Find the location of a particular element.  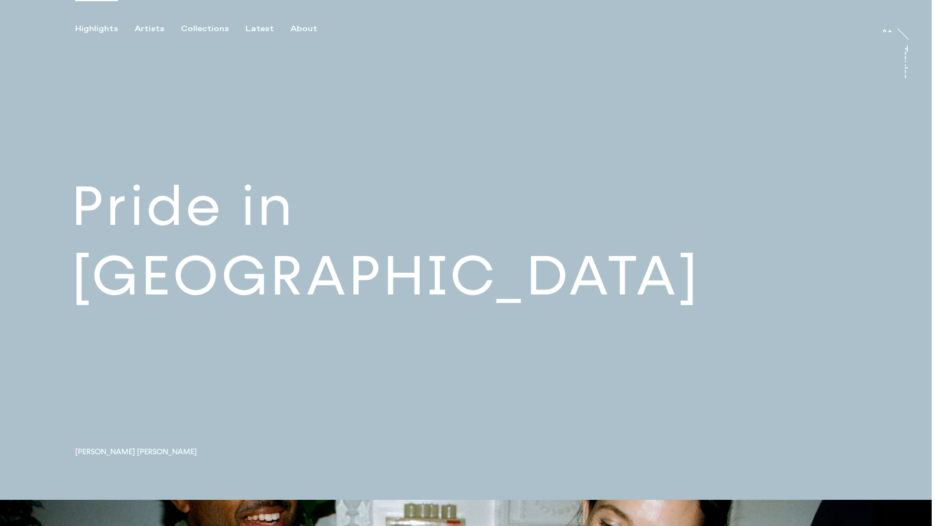

button: Collections is located at coordinates (213, 29).